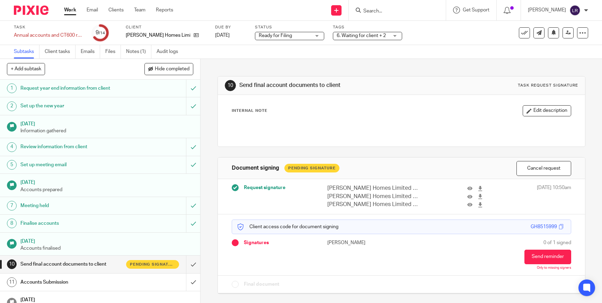 Image resolution: width=602 pixels, height=303 pixels. I want to click on span: Signatures, so click(256, 243).